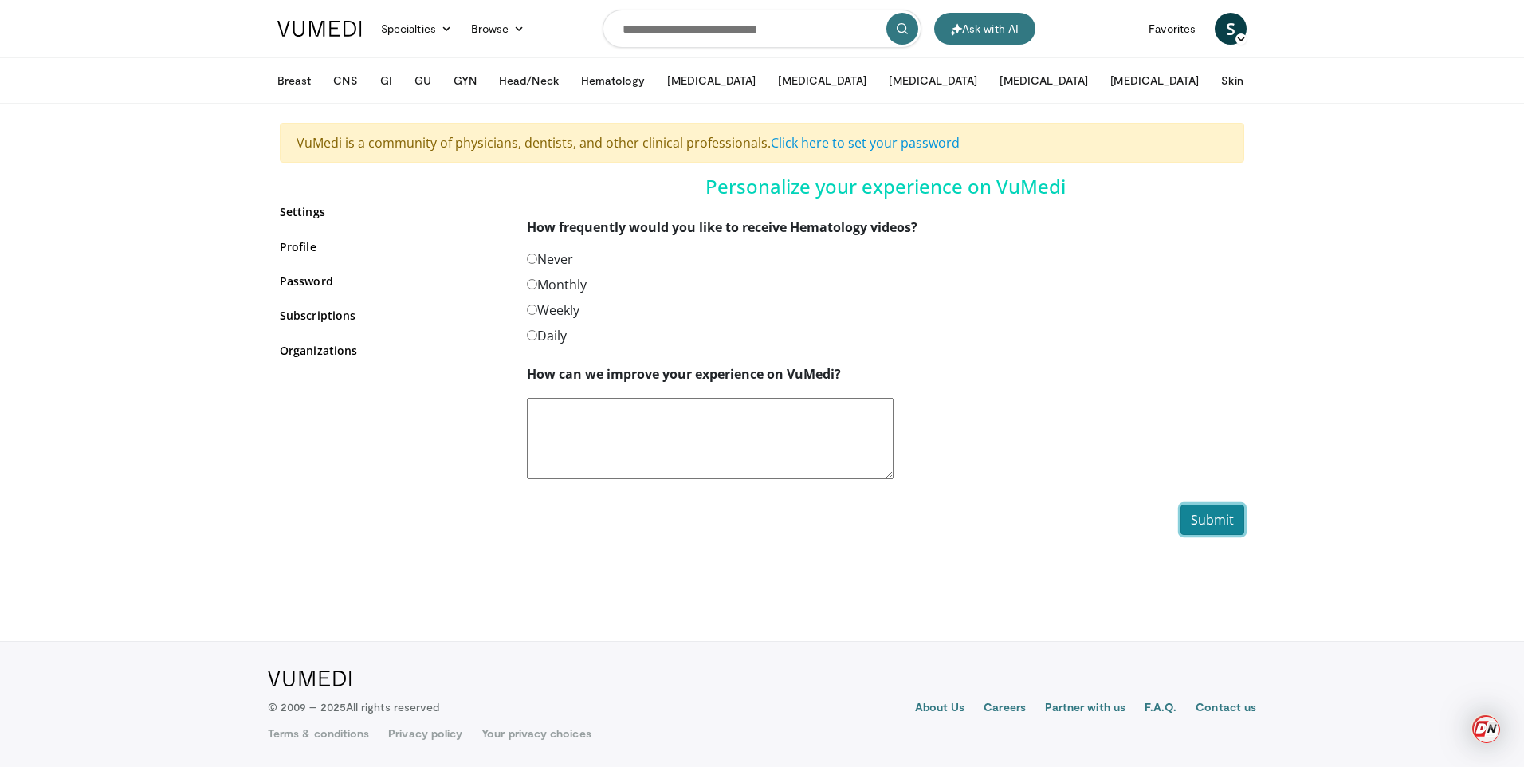 The width and height of the screenshot is (1524, 767). Describe the element at coordinates (1171, 29) in the screenshot. I see `a: Favorites` at that location.